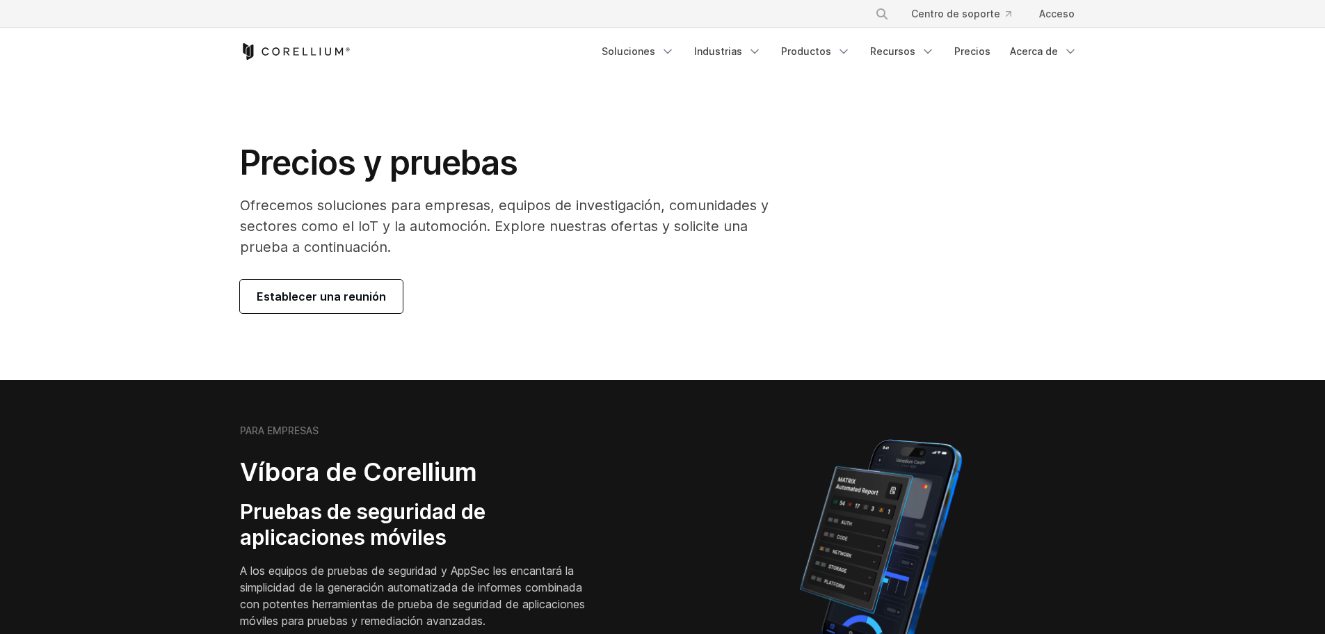 The width and height of the screenshot is (1325, 634). I want to click on font: Pruebas de seguridad de aplicaciones móviles, so click(362, 525).